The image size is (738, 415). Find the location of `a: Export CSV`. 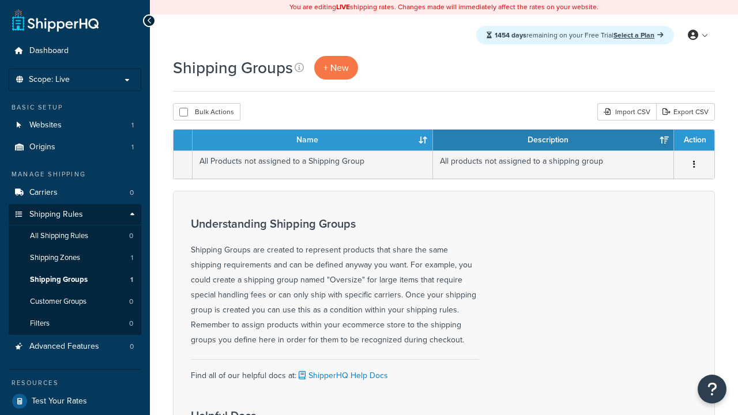

a: Export CSV is located at coordinates (686, 112).